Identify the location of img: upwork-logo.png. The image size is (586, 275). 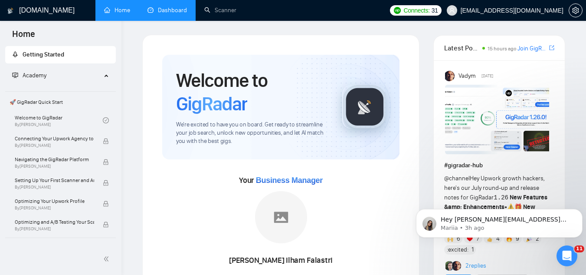
(397, 10).